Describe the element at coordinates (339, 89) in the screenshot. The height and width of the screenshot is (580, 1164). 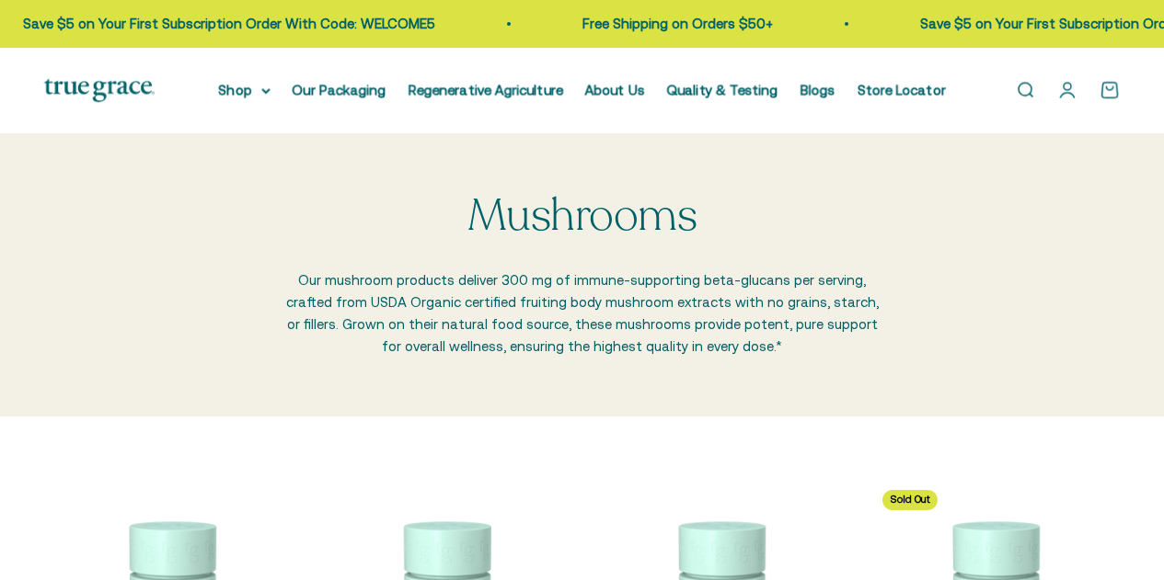
I see `a: Our Packaging` at that location.